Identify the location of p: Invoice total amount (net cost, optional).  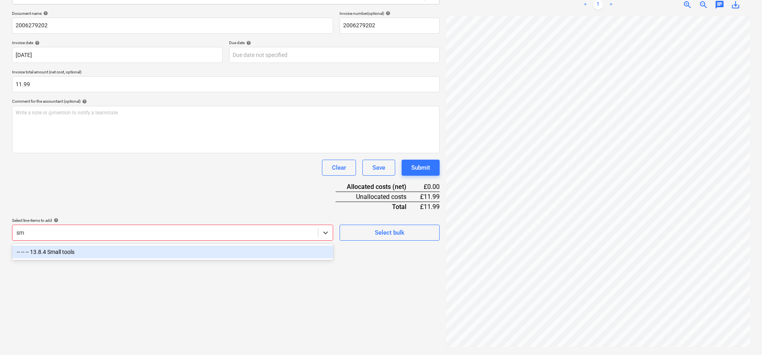
(226, 73).